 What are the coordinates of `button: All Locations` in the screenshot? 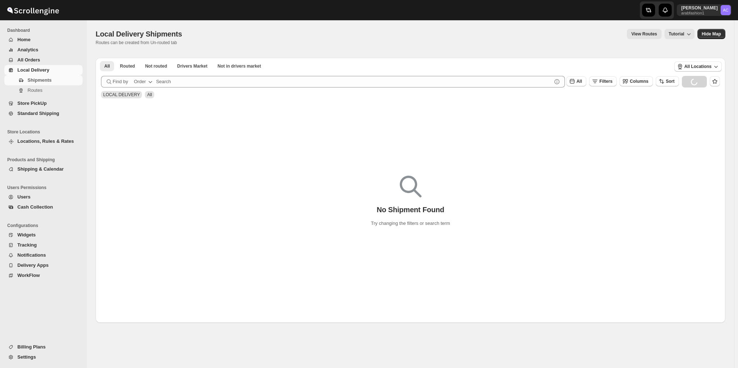 It's located at (698, 67).